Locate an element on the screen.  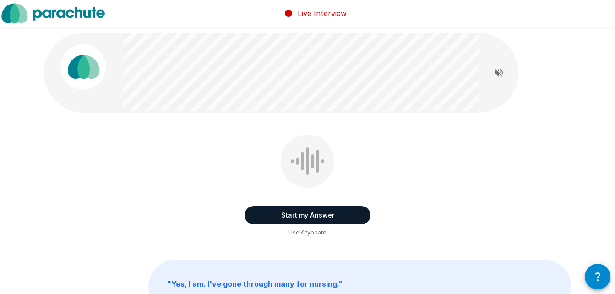
span: Use Keyboard is located at coordinates (307, 233).